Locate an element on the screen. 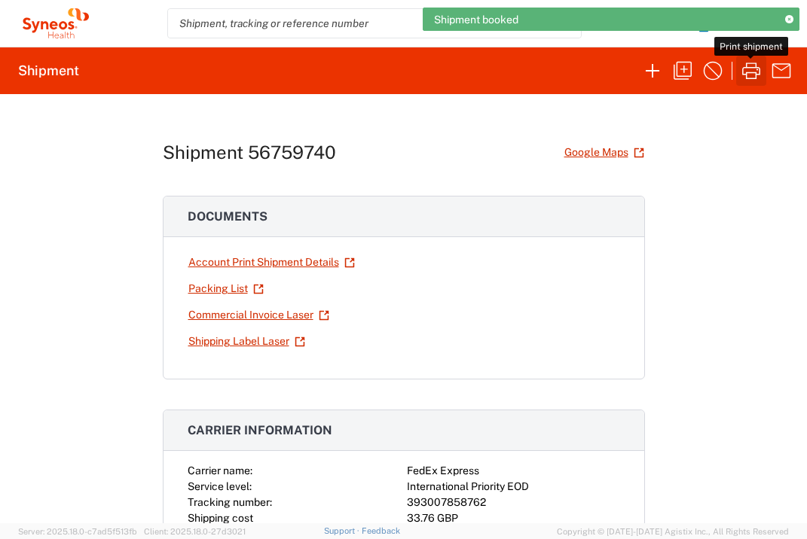 This screenshot has height=539, width=807. span: Tracking number: is located at coordinates (230, 503).